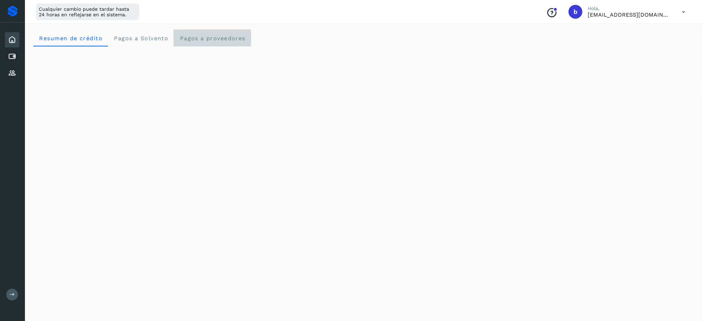  What do you see at coordinates (12, 56) in the screenshot?
I see `div: Cuentas por pagar` at bounding box center [12, 56].